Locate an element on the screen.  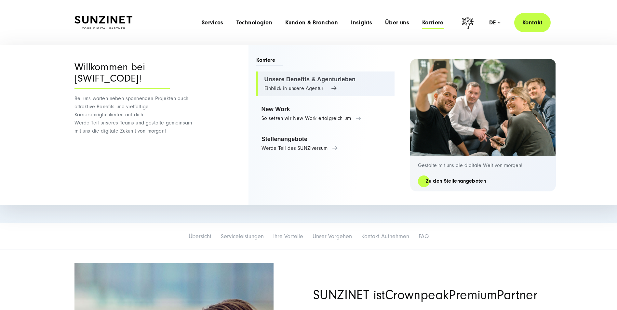
a: Serviceleistungen is located at coordinates (242, 236).